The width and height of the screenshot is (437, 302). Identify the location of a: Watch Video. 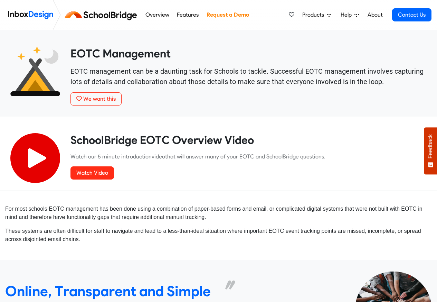
(92, 173).